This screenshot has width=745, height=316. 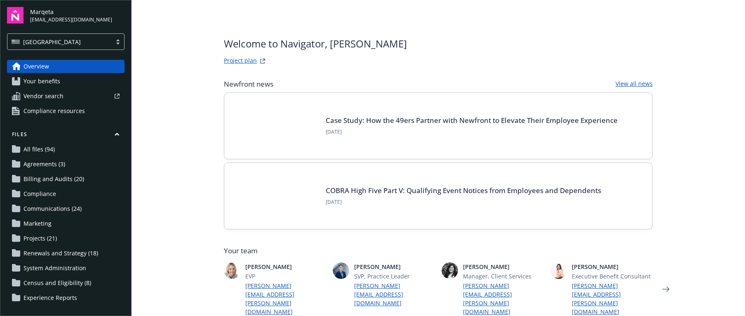 I want to click on span: Vendor search, so click(x=43, y=96).